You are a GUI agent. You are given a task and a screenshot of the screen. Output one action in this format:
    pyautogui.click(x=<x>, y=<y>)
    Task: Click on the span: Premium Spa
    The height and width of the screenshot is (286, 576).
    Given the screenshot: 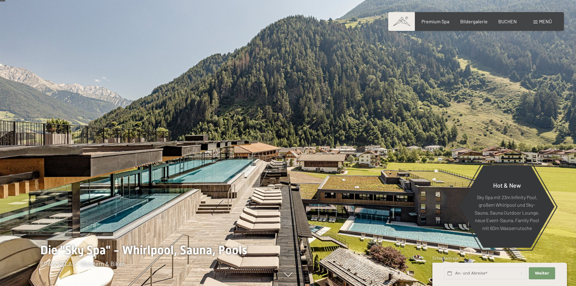 What is the action you would take?
    pyautogui.click(x=436, y=21)
    